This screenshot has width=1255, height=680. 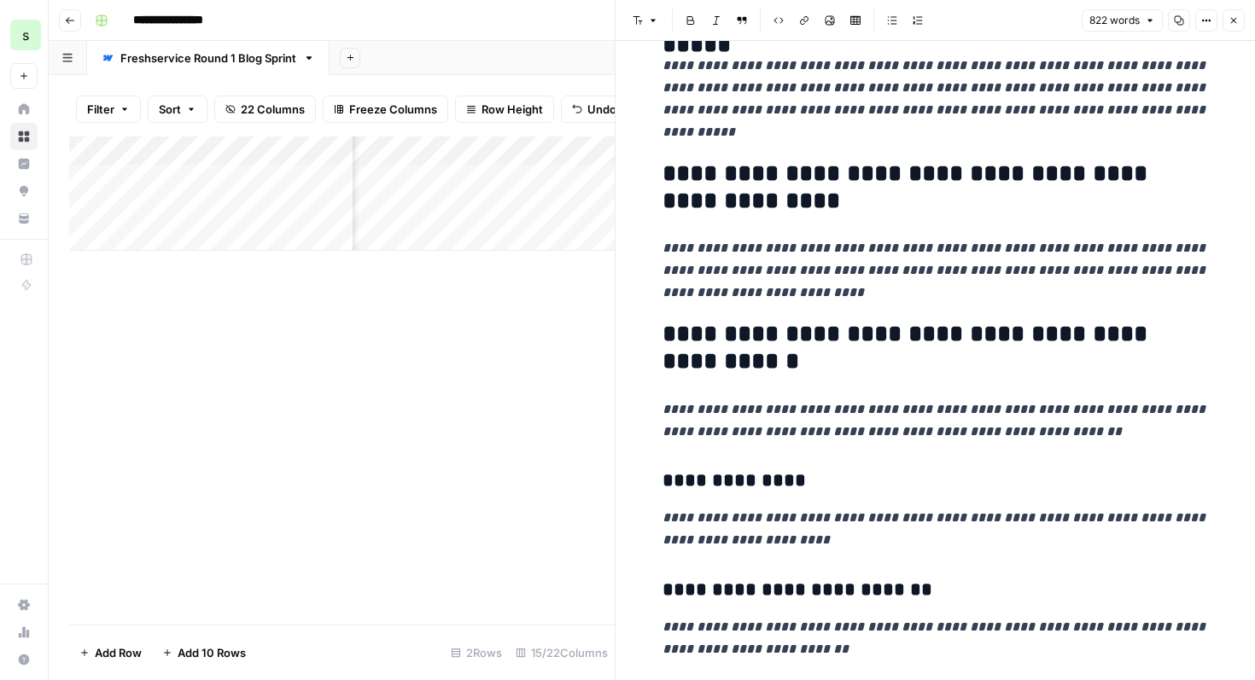 What do you see at coordinates (24, 632) in the screenshot?
I see `a: Usage` at bounding box center [24, 632].